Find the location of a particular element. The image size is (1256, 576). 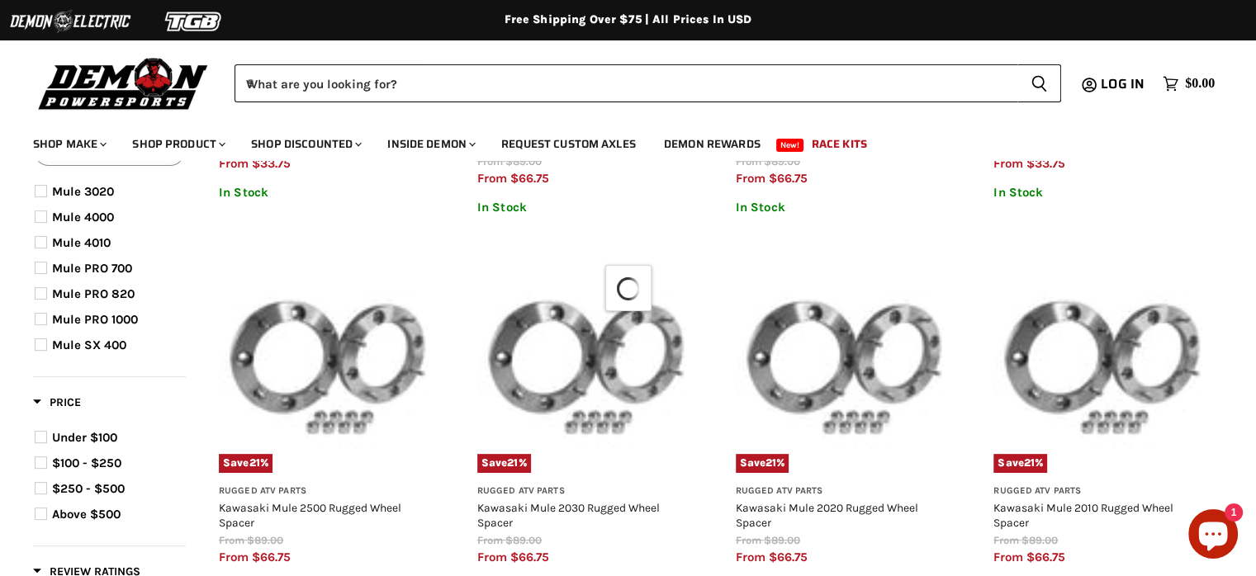

span: Mule 4000 is located at coordinates (83, 217).